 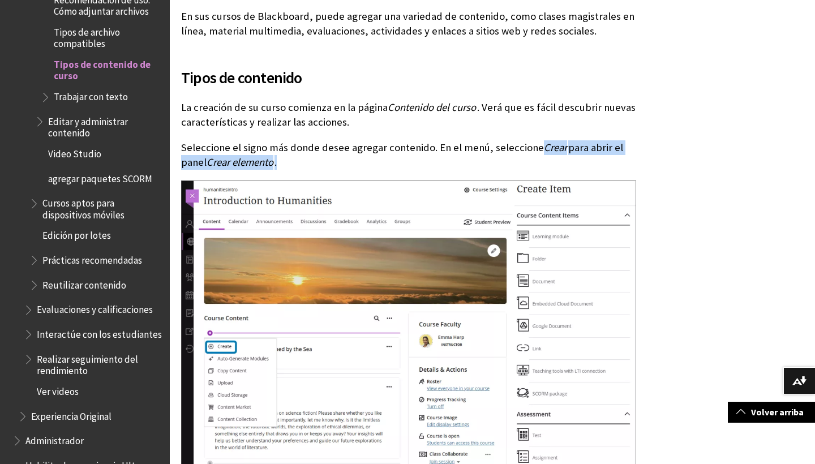 What do you see at coordinates (102, 207) in the screenshot?
I see `span: Cursos aptos para dispositivos móviles` at bounding box center [102, 207].